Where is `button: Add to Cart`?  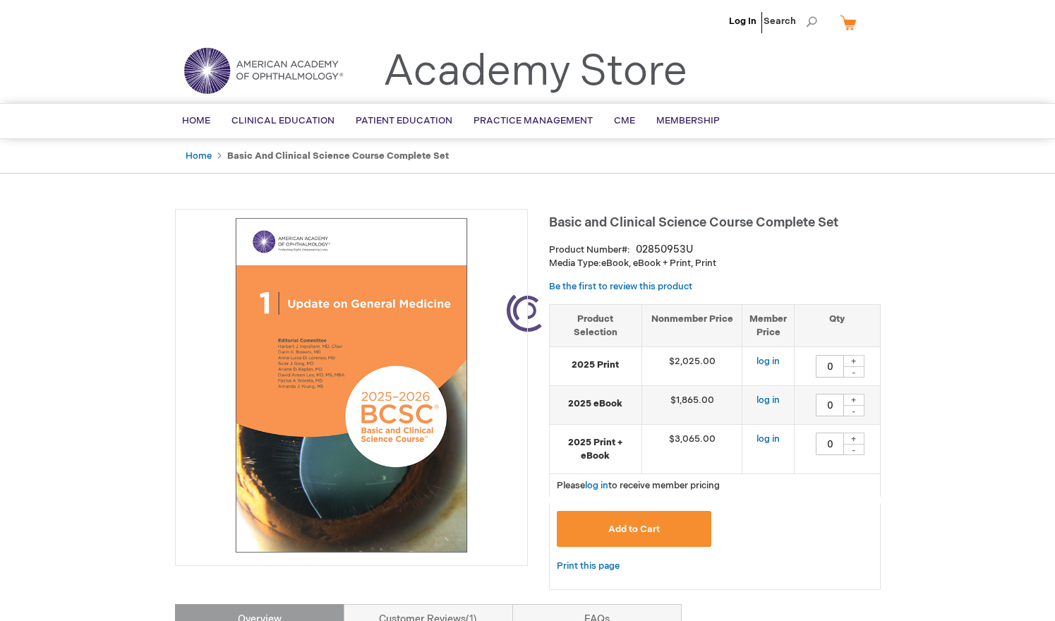 button: Add to Cart is located at coordinates (635, 529).